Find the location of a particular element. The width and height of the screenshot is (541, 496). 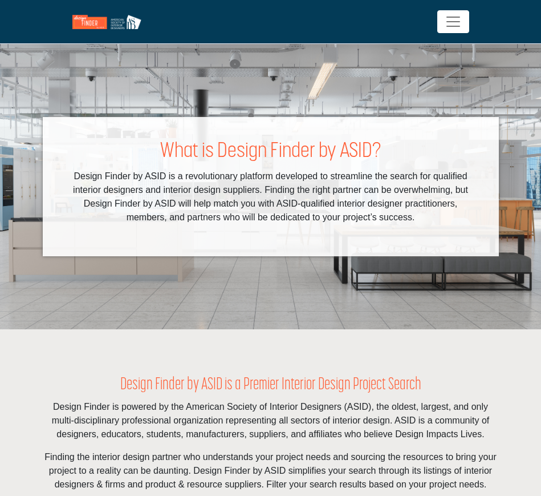

p: Design Finder by ASID is a revolutionary platform developed to streamline the search for qualifie... is located at coordinates (271, 197).